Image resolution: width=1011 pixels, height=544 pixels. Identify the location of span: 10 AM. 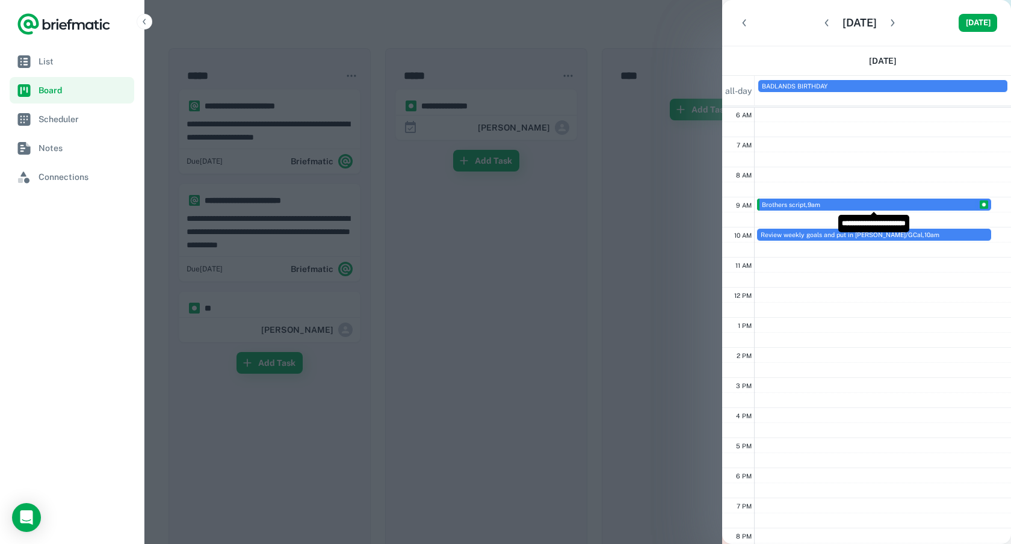
(742, 235).